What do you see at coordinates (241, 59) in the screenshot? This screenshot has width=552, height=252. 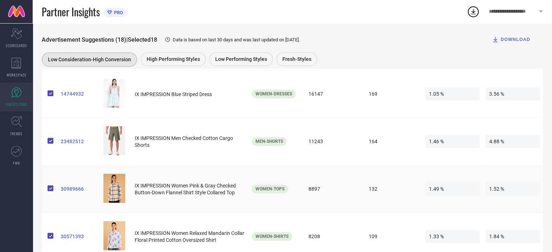 I see `span: Low Performing Styles` at bounding box center [241, 59].